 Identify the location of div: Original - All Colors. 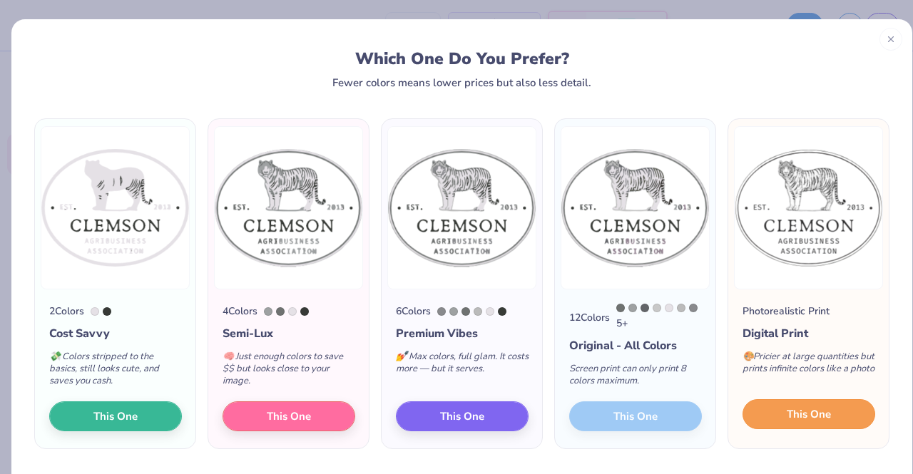
(635, 346).